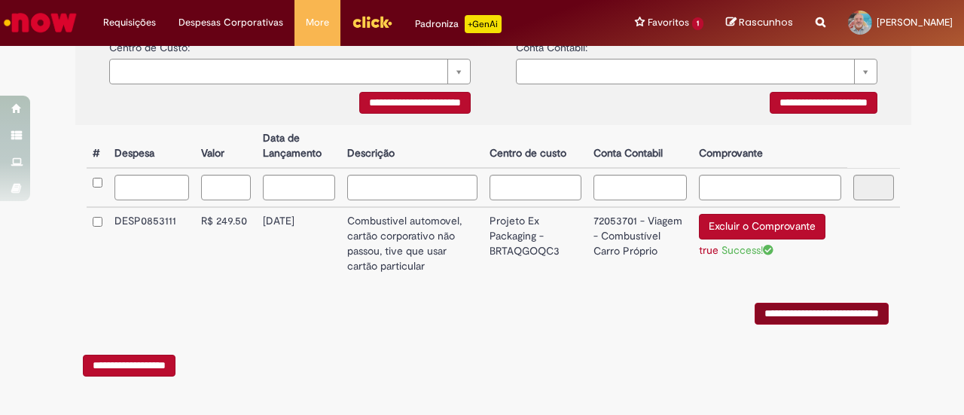  Describe the element at coordinates (535, 243) in the screenshot. I see `td: Projeto Ex Packaging - BRTAQGOQC3` at that location.